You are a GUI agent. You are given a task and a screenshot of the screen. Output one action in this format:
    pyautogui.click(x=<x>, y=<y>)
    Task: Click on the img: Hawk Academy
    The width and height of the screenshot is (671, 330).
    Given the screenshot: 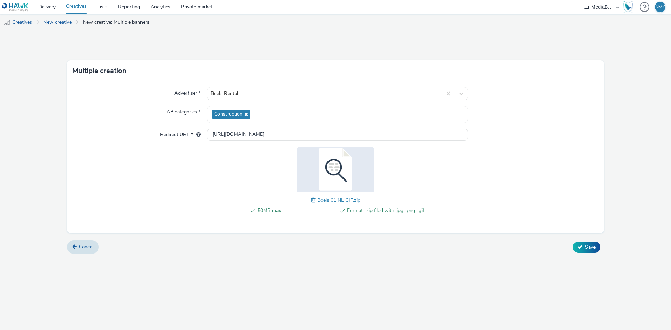 What is the action you would take?
    pyautogui.click(x=628, y=7)
    